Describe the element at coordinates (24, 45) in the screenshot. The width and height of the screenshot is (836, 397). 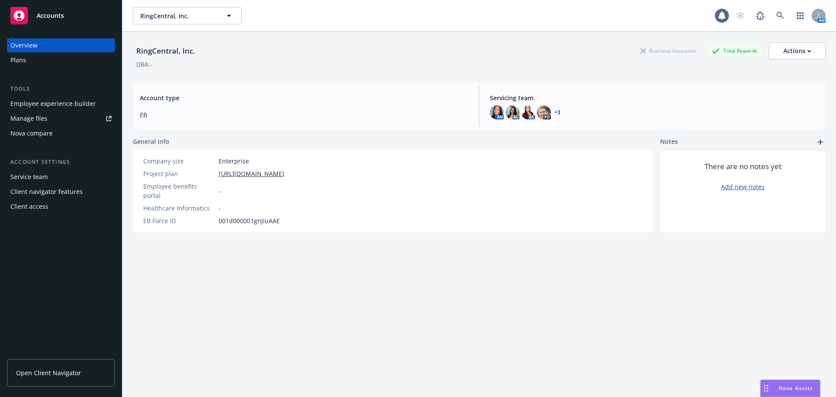
I see `div: Overview` at that location.